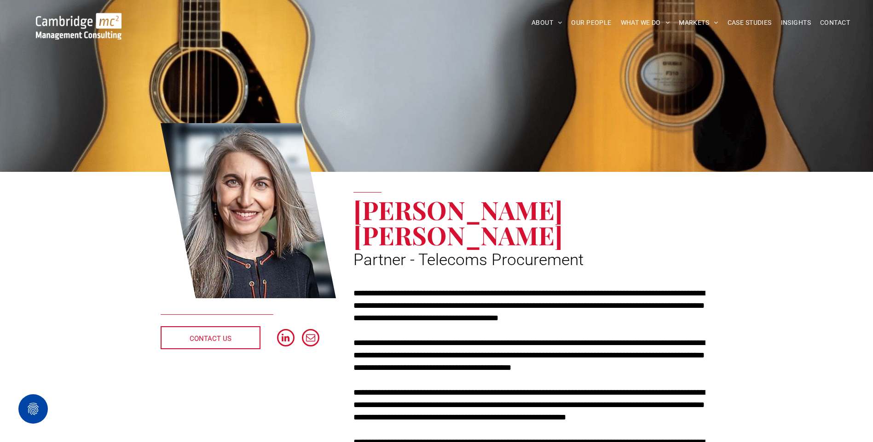 This screenshot has height=442, width=873. I want to click on a: email, so click(310, 339).